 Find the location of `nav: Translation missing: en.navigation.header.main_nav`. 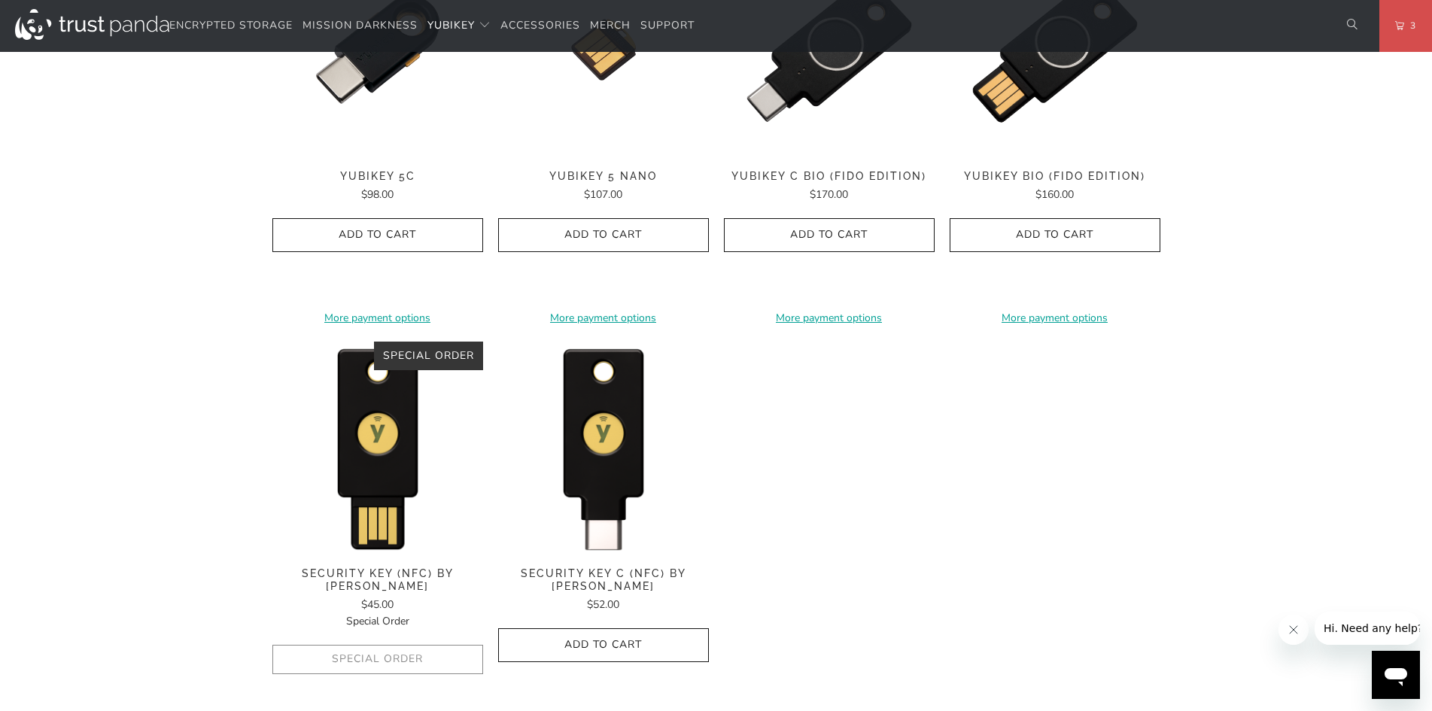

nav: Translation missing: en.navigation.header.main_nav is located at coordinates (432, 26).